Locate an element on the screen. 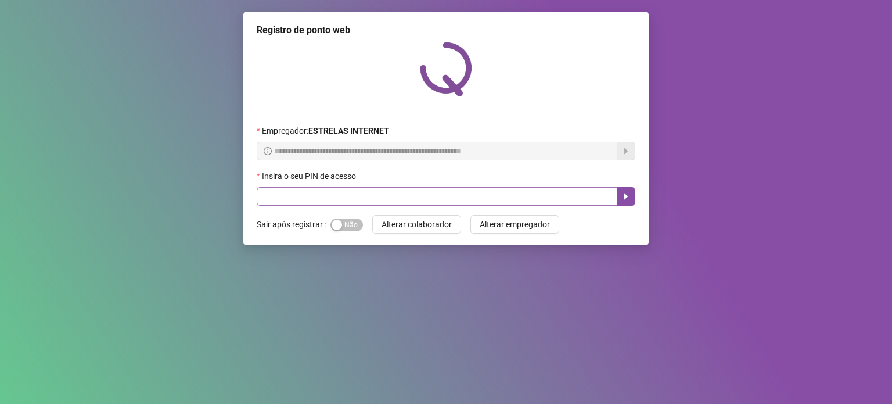 Image resolution: width=892 pixels, height=404 pixels. span: Empregador : is located at coordinates (325, 131).